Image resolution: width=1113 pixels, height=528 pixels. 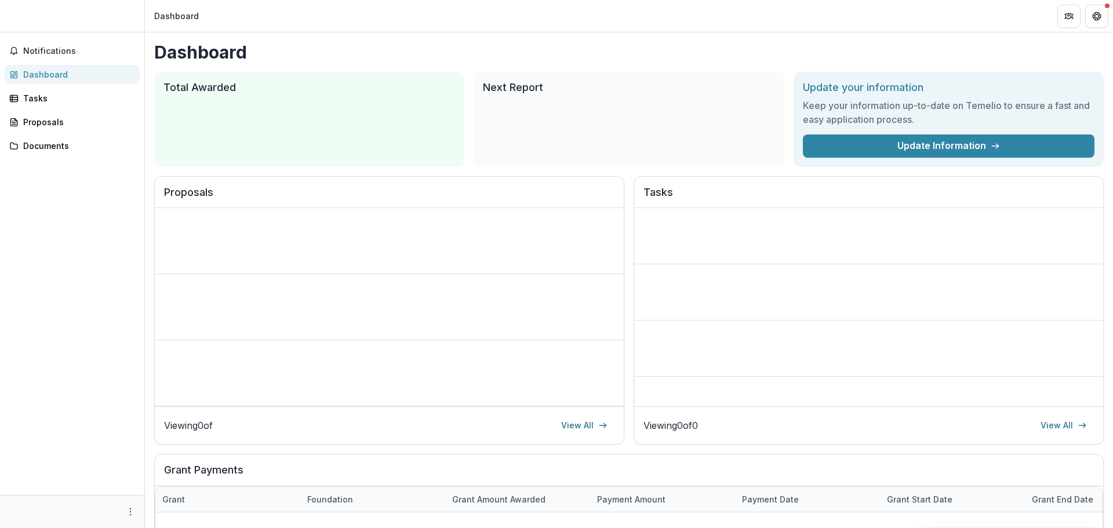 What do you see at coordinates (629, 52) in the screenshot?
I see `h1: Dashboard` at bounding box center [629, 52].